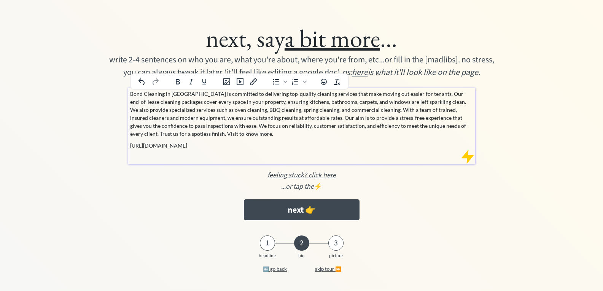 This screenshot has height=291, width=603. What do you see at coordinates (411, 72) in the screenshot?
I see `em: ps: is what it'll look like on the page.` at bounding box center [411, 72].